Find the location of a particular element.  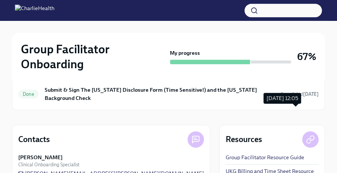

img: CharlieHealth is located at coordinates (35, 10).